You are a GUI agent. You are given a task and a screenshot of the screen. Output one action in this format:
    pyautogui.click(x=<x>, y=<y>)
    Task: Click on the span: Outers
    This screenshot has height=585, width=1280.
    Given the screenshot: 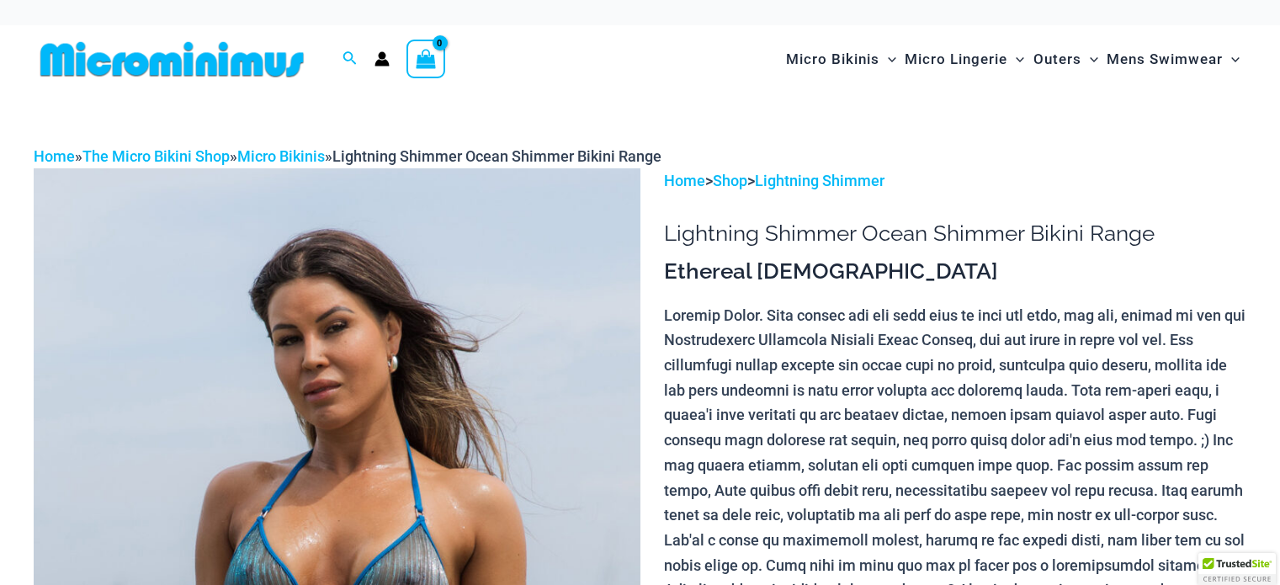 What is the action you would take?
    pyautogui.click(x=1057, y=59)
    